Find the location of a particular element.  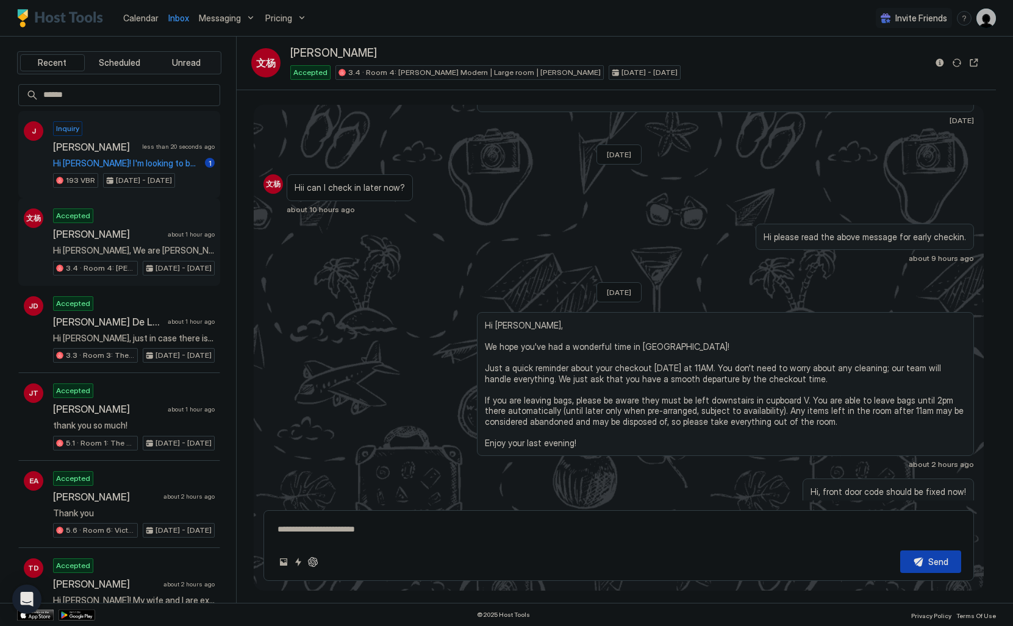

span: Recent is located at coordinates (52, 63).